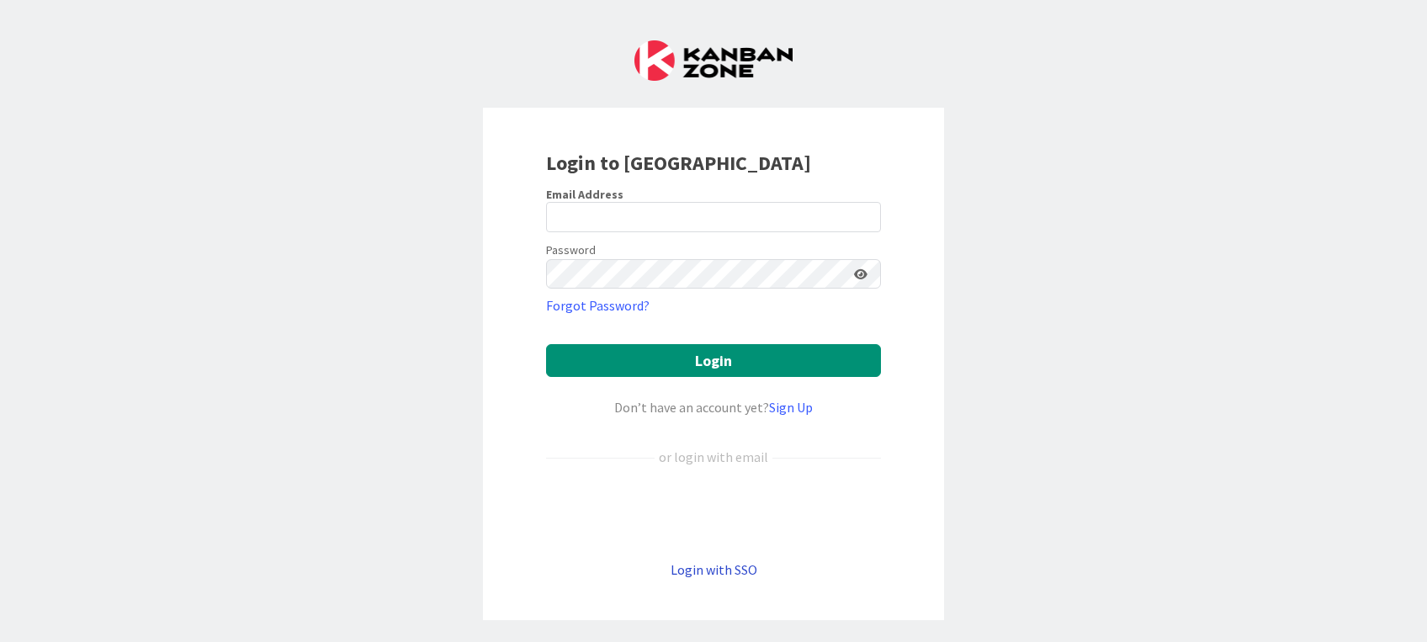 The height and width of the screenshot is (642, 1427). I want to click on a: Login with SSO, so click(713, 570).